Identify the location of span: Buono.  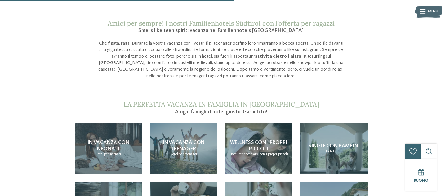
(421, 180).